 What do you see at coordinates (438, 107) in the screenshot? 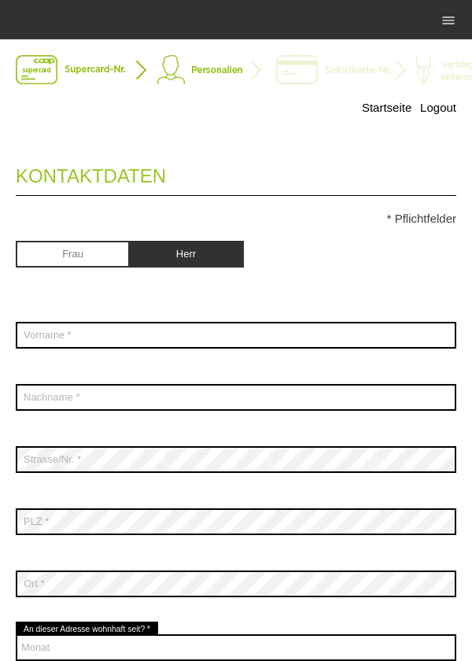
I see `a: Logout` at bounding box center [438, 107].